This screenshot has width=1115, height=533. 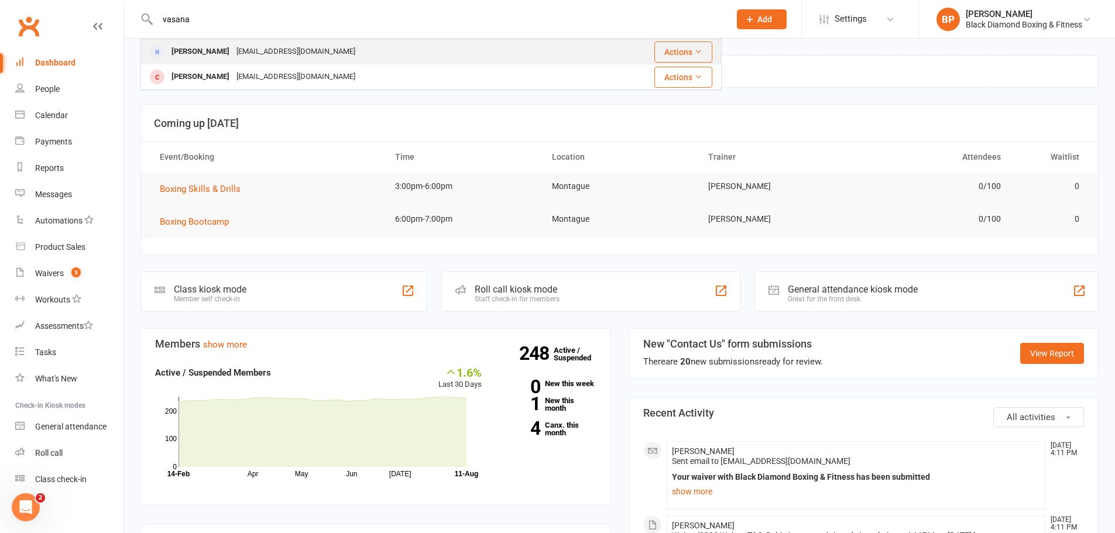 I want to click on a: Workouts, so click(x=69, y=300).